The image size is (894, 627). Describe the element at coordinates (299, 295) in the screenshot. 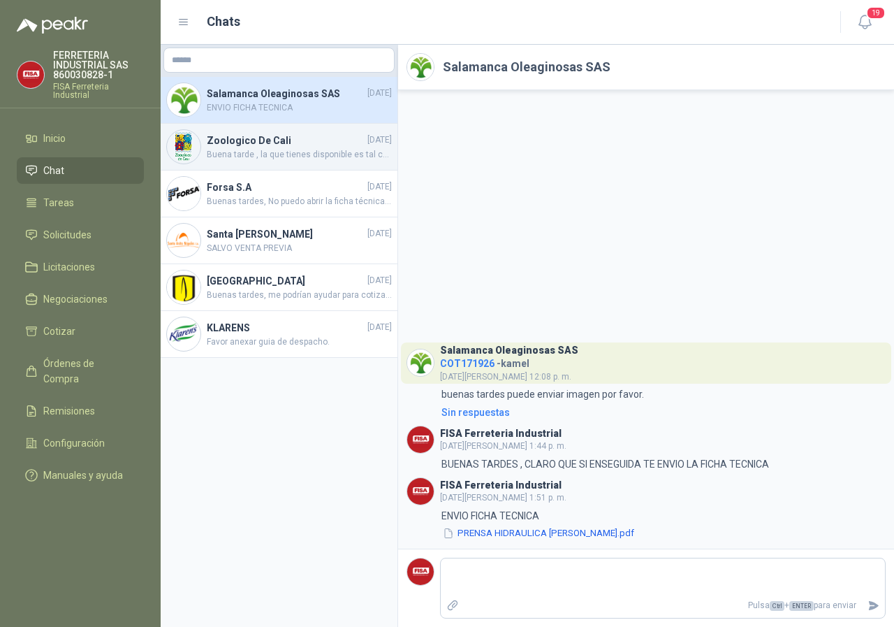

I see `span: Buenas tardes, me podrían ayudar para cotizar 2 unidades. Gracias.` at that location.